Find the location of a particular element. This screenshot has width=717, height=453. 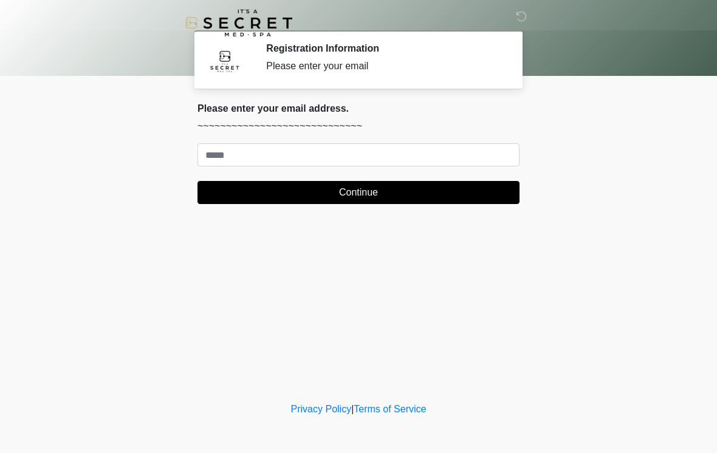

h2: Registration Information is located at coordinates (383, 48).